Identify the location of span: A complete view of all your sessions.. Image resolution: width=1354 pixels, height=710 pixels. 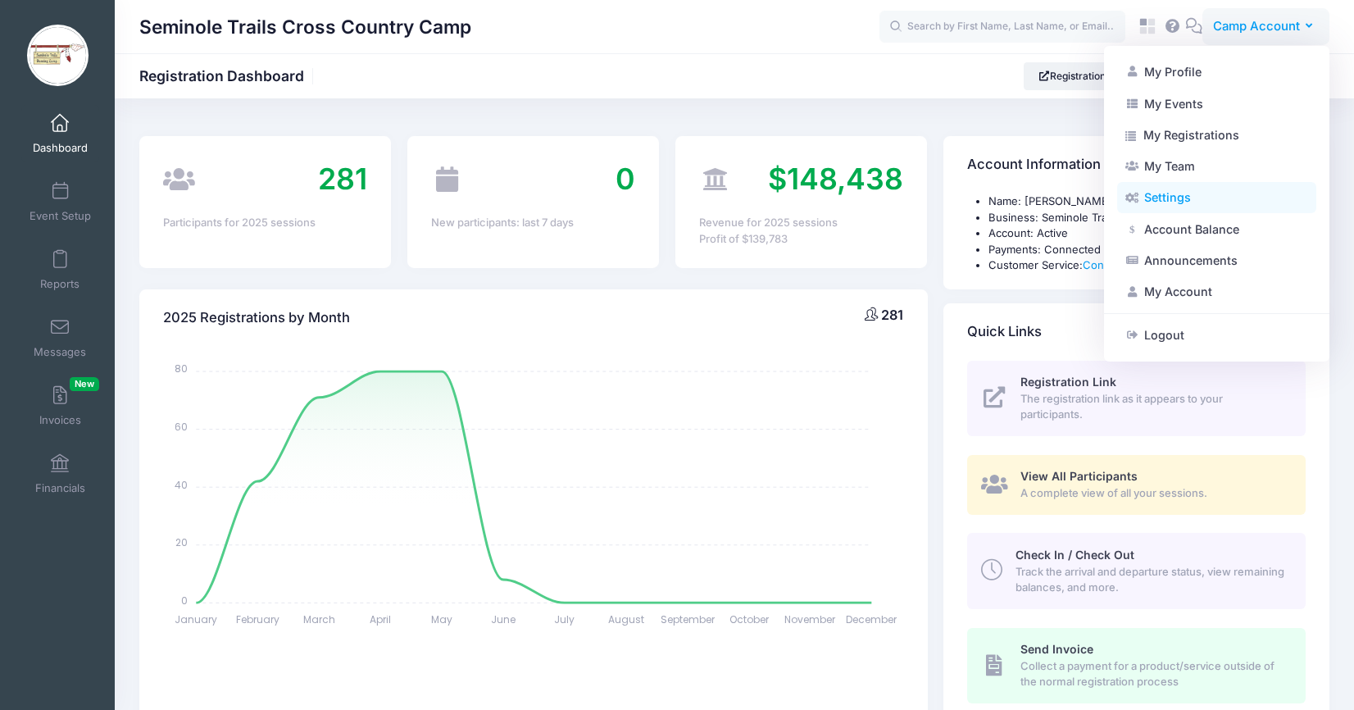
(1153, 493).